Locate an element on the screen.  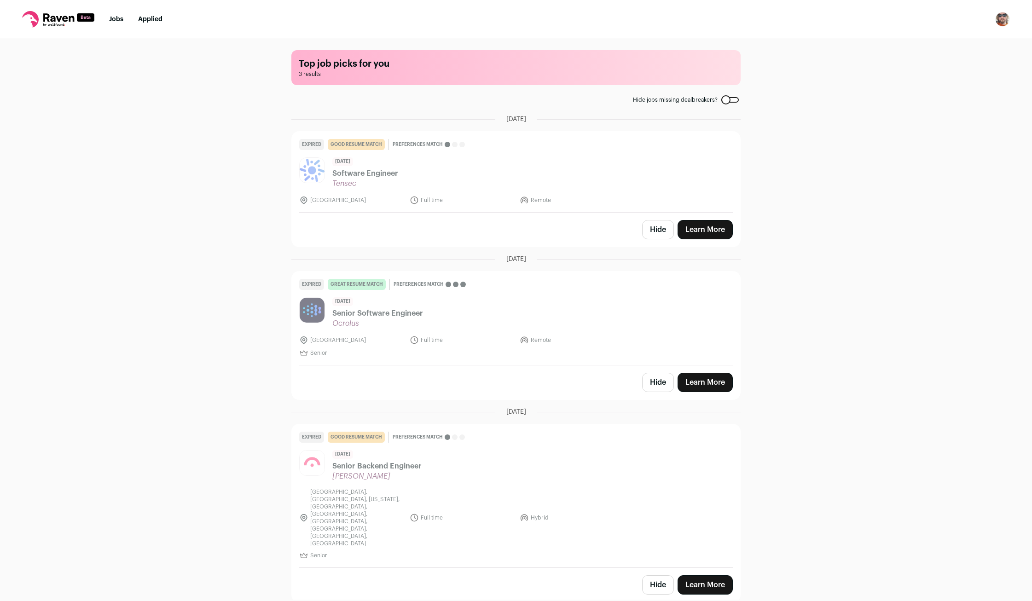
span: Senior Software Engineer is located at coordinates (378, 314).